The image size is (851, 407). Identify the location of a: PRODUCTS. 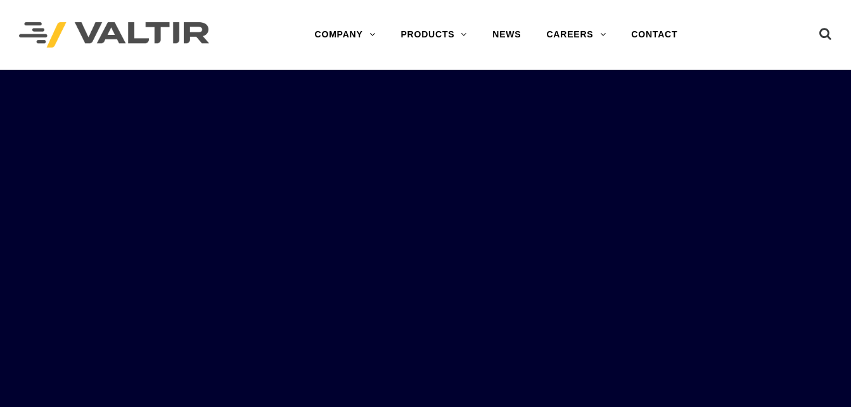
(434, 35).